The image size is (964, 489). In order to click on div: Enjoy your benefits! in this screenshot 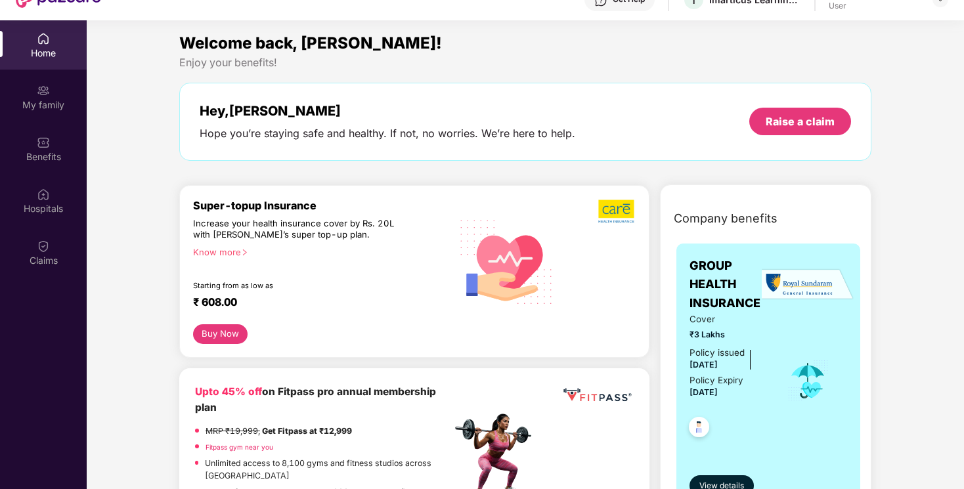, I will do `click(525, 62)`.